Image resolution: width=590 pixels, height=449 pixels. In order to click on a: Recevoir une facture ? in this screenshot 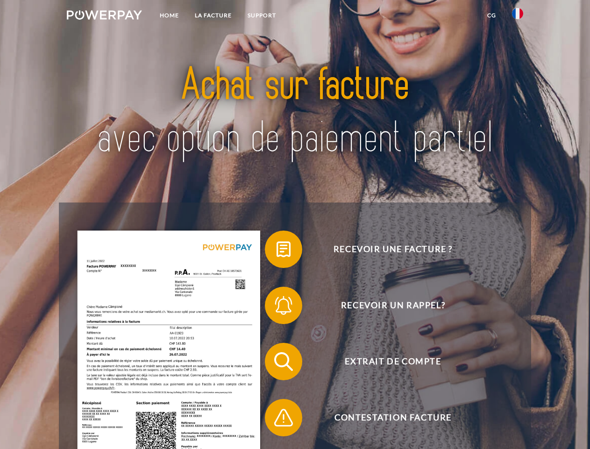, I will do `click(386, 249)`.